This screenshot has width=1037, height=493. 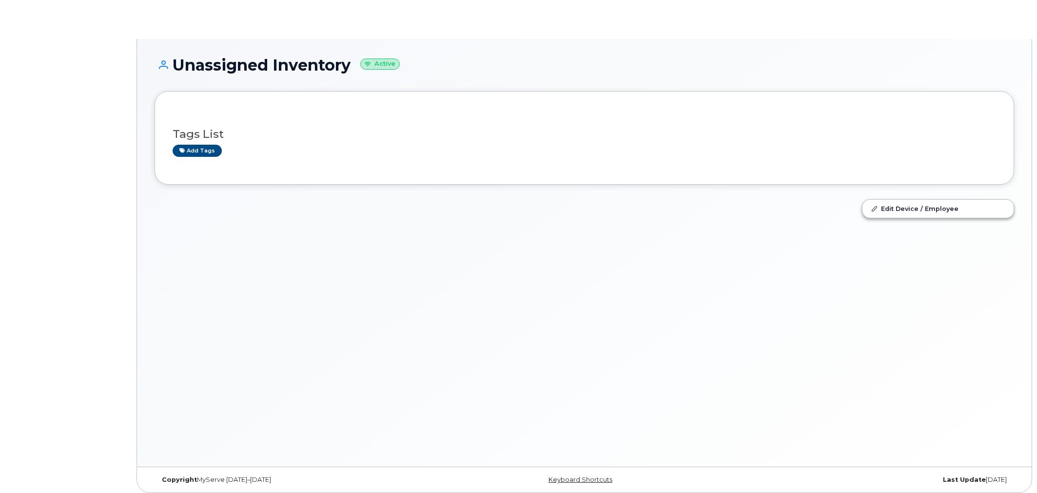 I want to click on a: Edit Device / Employee, so click(x=938, y=209).